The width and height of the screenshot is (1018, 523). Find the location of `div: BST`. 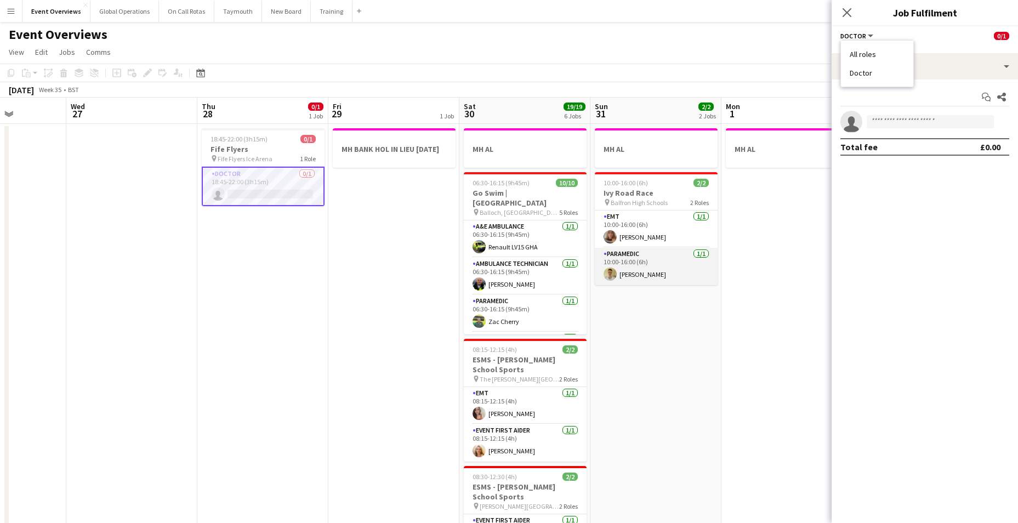

div: BST is located at coordinates (73, 89).